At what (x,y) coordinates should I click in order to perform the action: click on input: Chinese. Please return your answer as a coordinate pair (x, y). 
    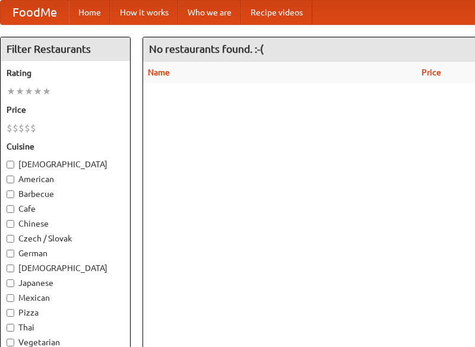
    Looking at the image, I should click on (10, 224).